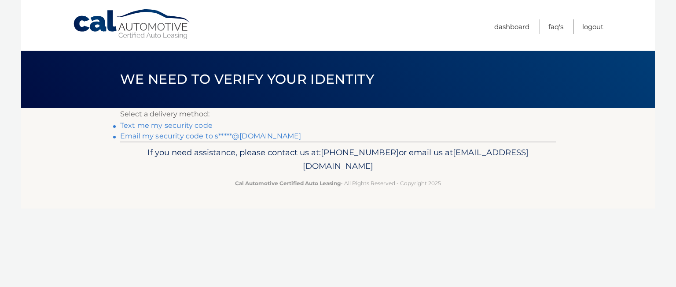  What do you see at coordinates (166, 125) in the screenshot?
I see `a: Text me my security code` at bounding box center [166, 125].